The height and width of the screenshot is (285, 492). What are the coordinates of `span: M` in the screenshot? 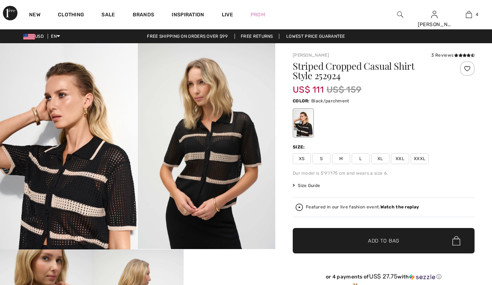 It's located at (341, 159).